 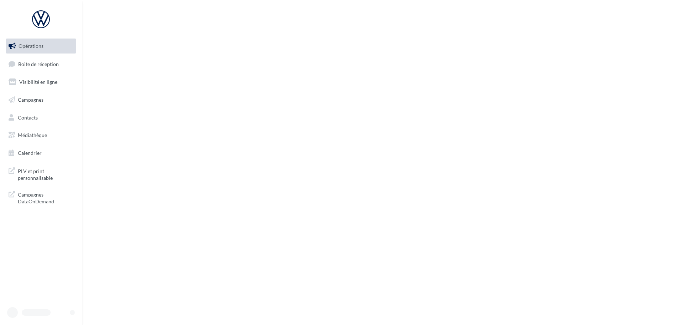 What do you see at coordinates (28, 117) in the screenshot?
I see `span: Contacts` at bounding box center [28, 117].